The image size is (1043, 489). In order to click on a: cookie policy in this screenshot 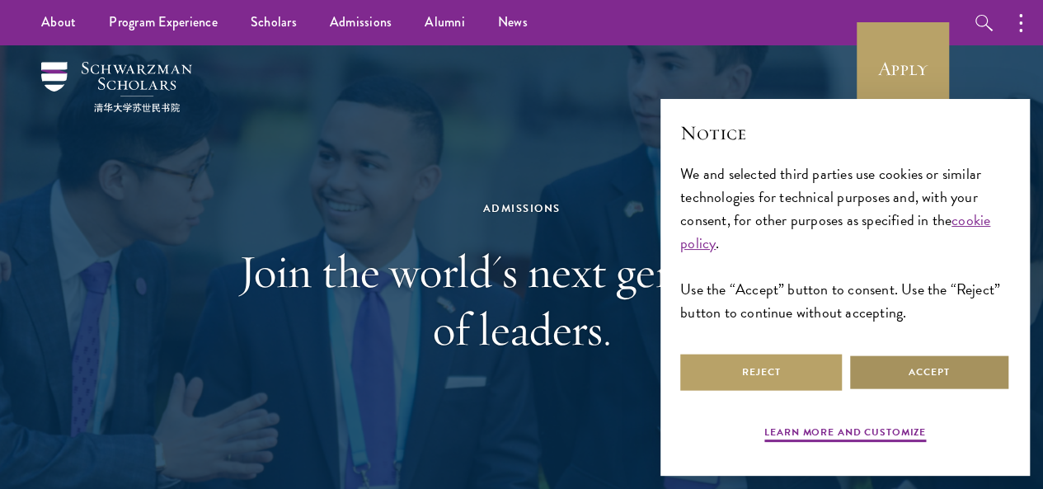, I will do `click(835, 231)`.